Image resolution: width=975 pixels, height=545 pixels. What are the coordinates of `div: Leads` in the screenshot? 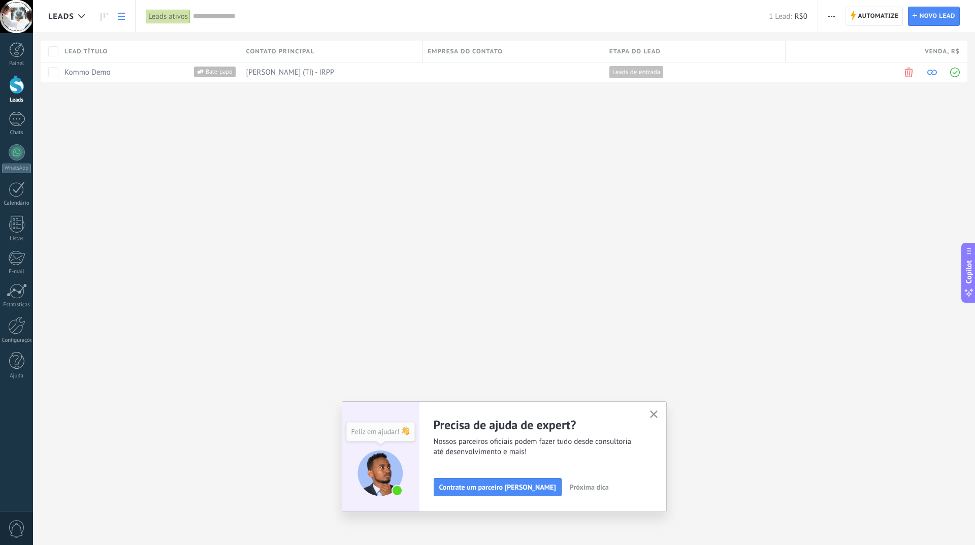 It's located at (17, 100).